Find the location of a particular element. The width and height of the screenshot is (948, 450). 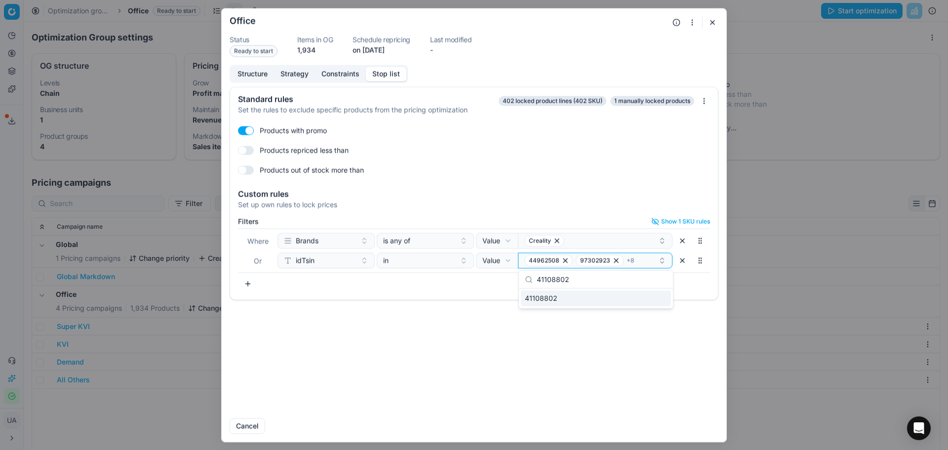

dt: Status is located at coordinates (253, 40).